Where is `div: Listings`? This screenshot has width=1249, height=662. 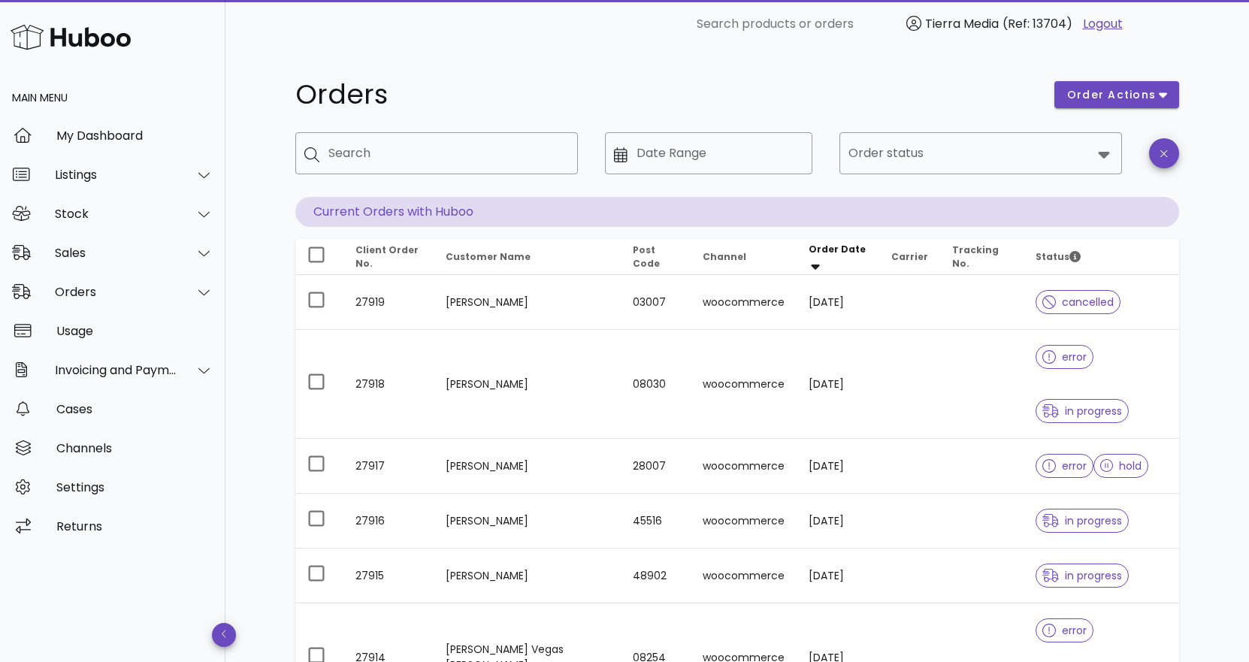
div: Listings is located at coordinates (116, 174).